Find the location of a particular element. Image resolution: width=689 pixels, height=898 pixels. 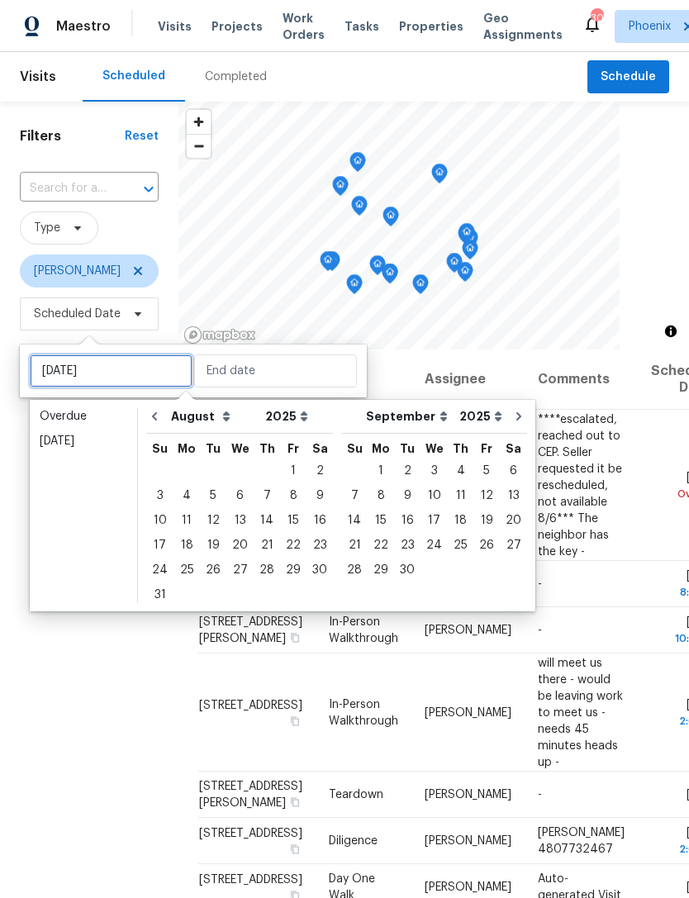

div: Wed Sep 24 2025 is located at coordinates (434, 545).